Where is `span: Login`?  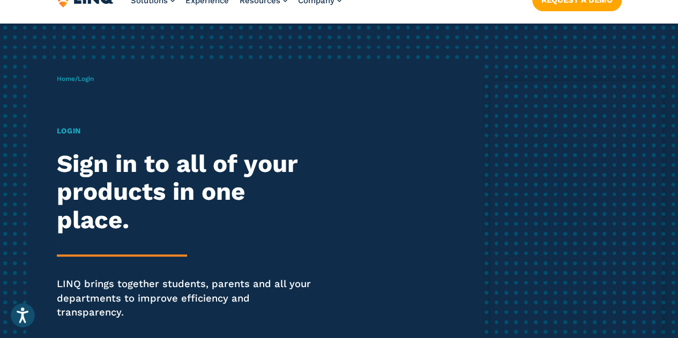 span: Login is located at coordinates (86, 79).